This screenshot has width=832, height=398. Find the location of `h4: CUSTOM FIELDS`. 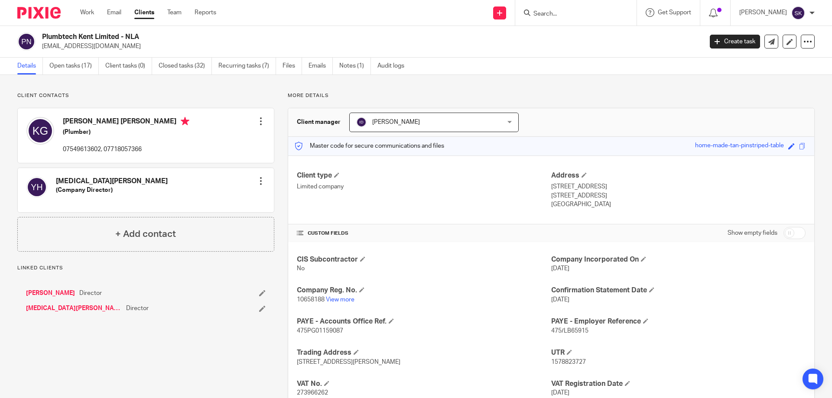

h4: CUSTOM FIELDS is located at coordinates (424, 233).